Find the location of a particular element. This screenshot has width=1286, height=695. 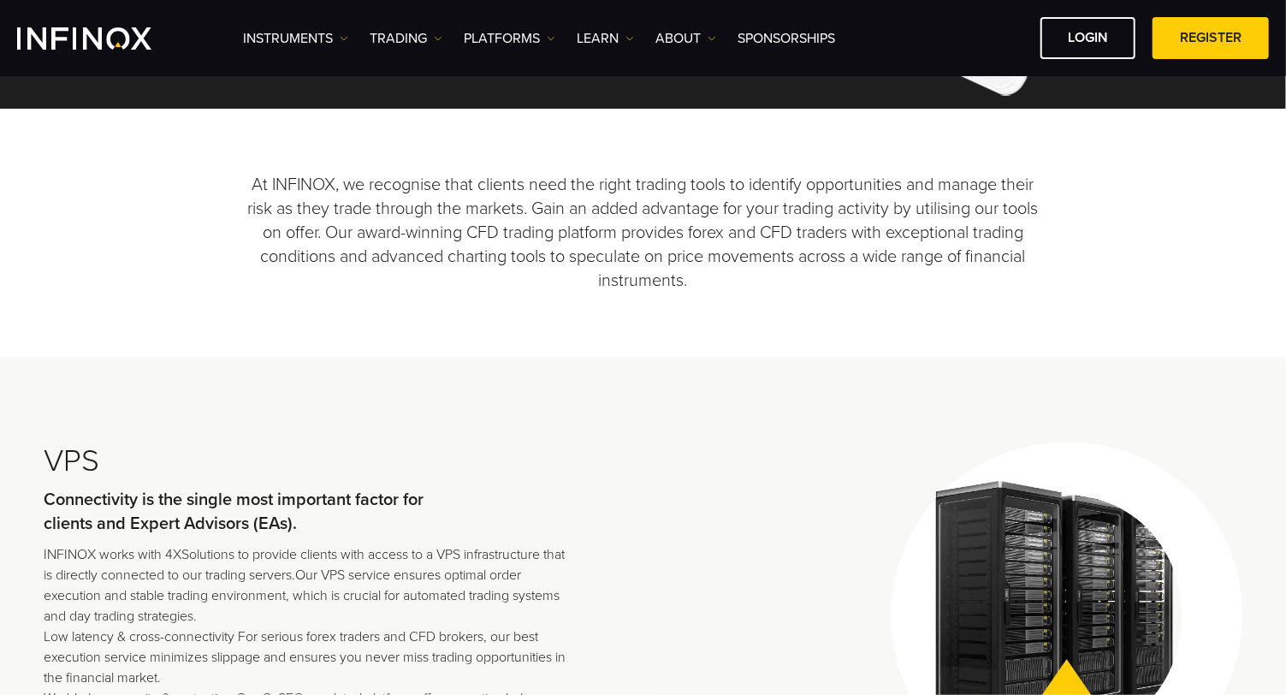

h2: VPS is located at coordinates (346, 461).